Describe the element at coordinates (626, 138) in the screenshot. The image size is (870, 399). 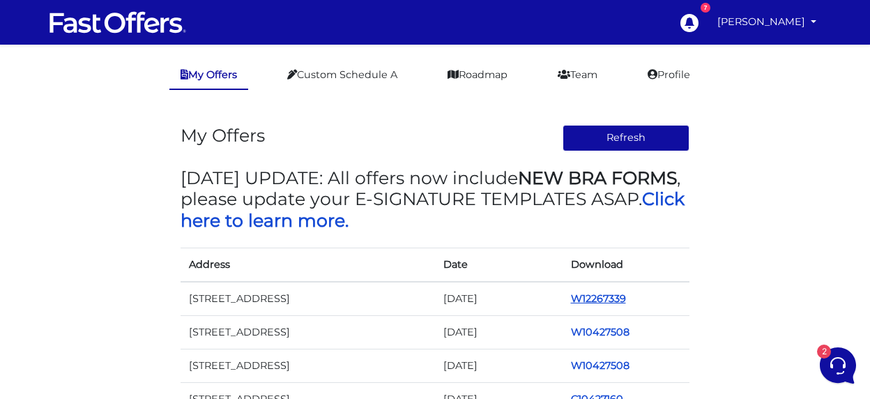
I see `button: Refresh` at that location.